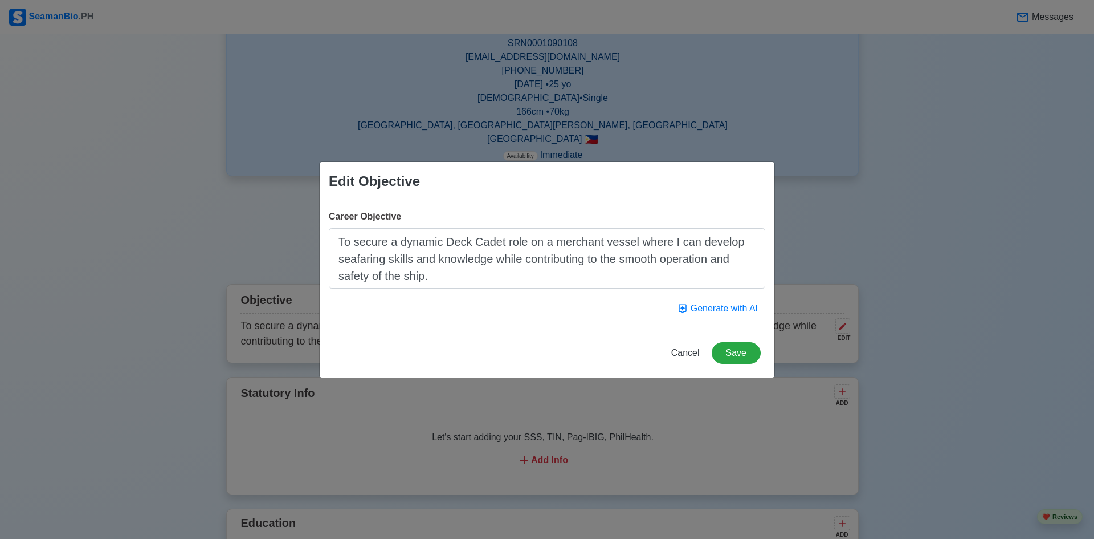 The height and width of the screenshot is (539, 1094). Describe the element at coordinates (736, 353) in the screenshot. I see `button: Save` at that location.